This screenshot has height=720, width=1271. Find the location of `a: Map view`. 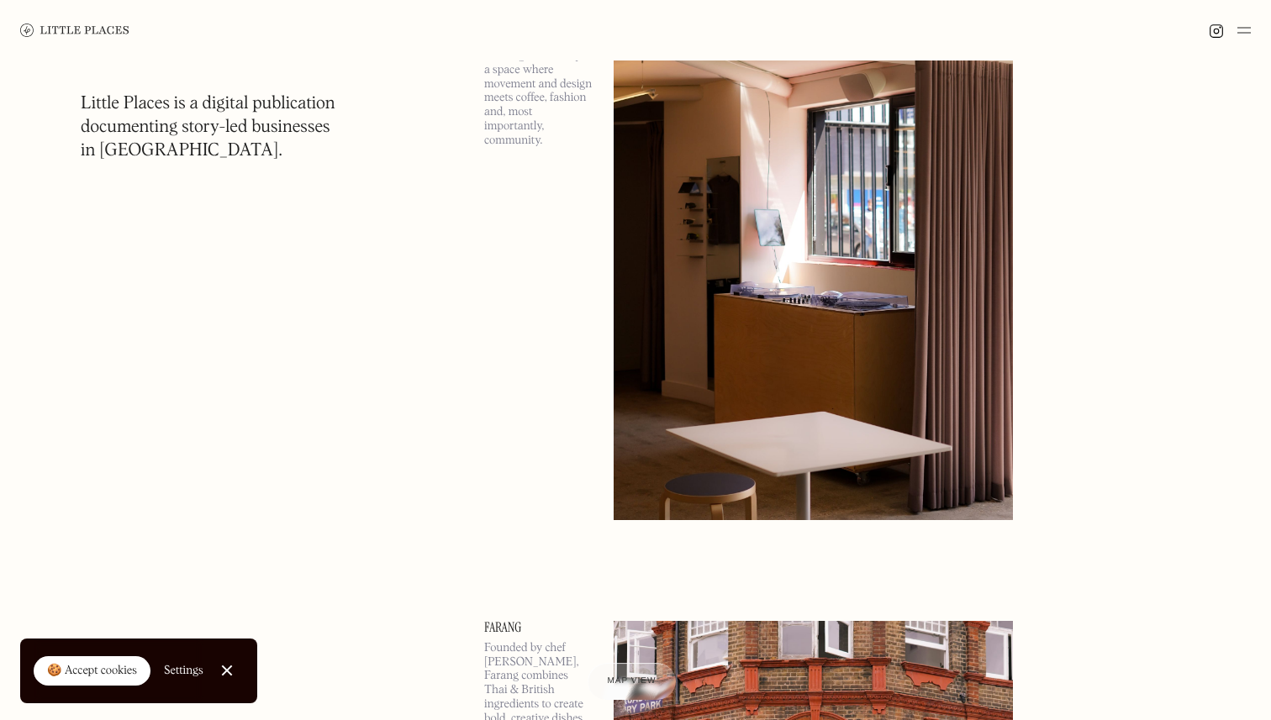

a: Map view is located at coordinates (632, 682).